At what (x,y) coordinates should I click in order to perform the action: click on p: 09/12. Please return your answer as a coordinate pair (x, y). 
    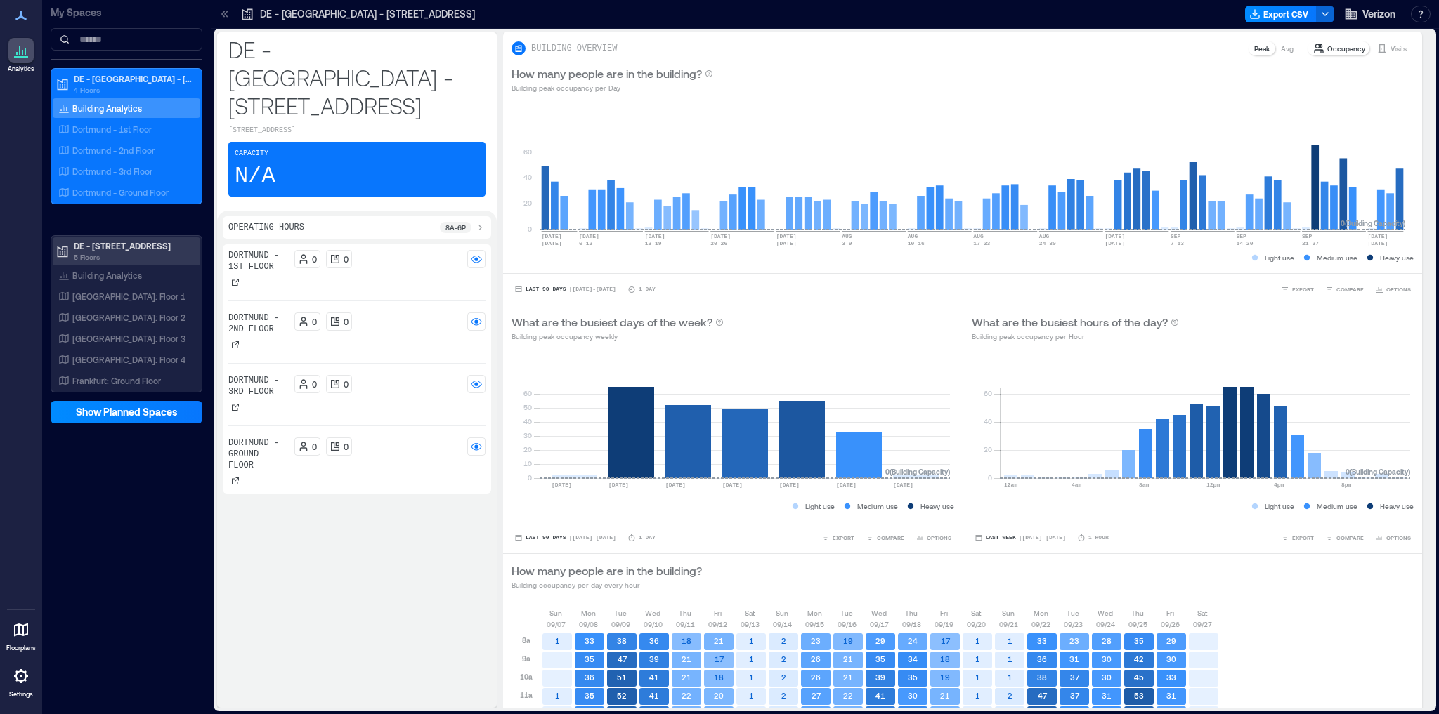
    Looking at the image, I should click on (717, 624).